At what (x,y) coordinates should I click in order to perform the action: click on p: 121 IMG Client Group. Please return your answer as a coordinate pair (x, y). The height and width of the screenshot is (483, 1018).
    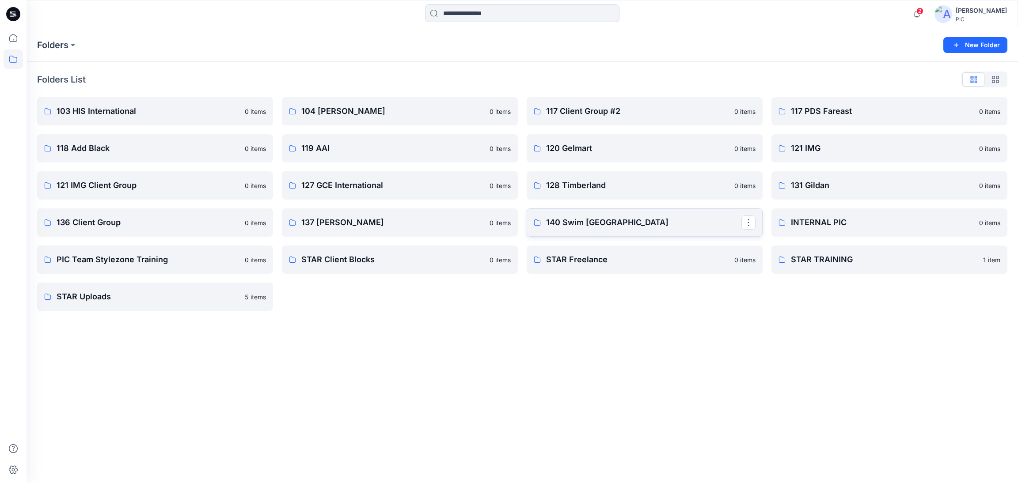
    Looking at the image, I should click on (148, 186).